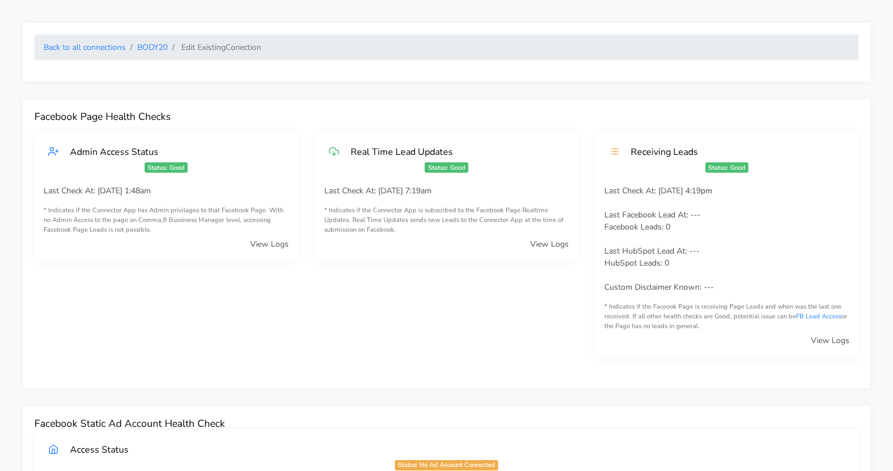  Describe the element at coordinates (637, 227) in the screenshot. I see `span: Facebook Leads: 0` at that location.